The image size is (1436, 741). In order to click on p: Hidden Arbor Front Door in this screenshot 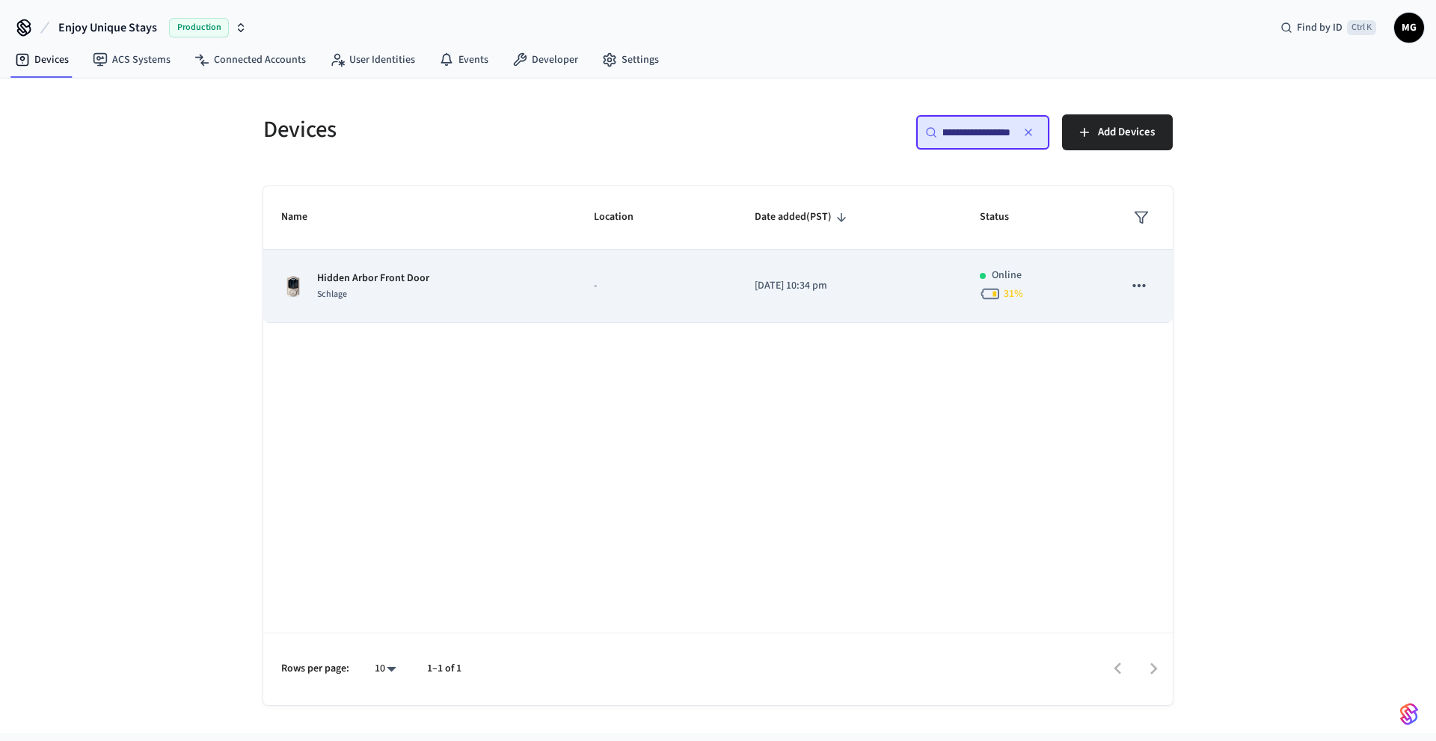, I will do `click(373, 278)`.